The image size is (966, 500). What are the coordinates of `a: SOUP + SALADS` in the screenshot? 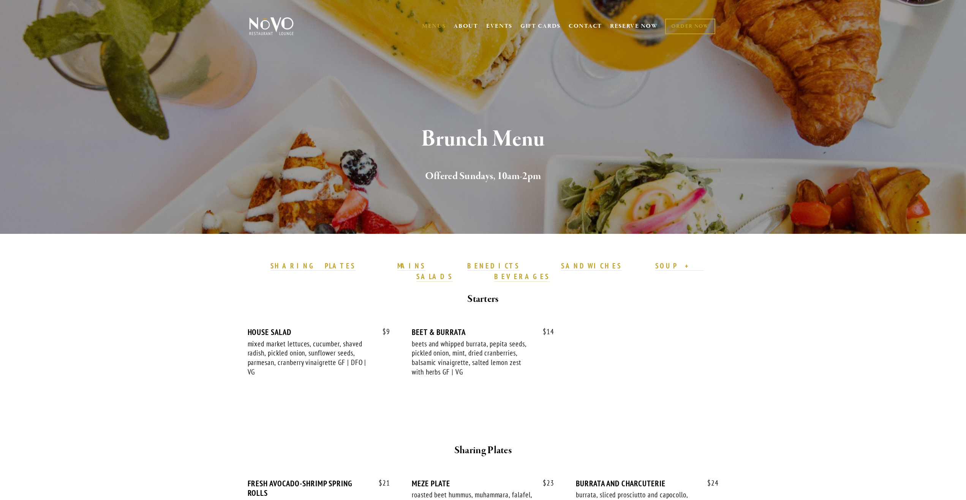 It's located at (560, 271).